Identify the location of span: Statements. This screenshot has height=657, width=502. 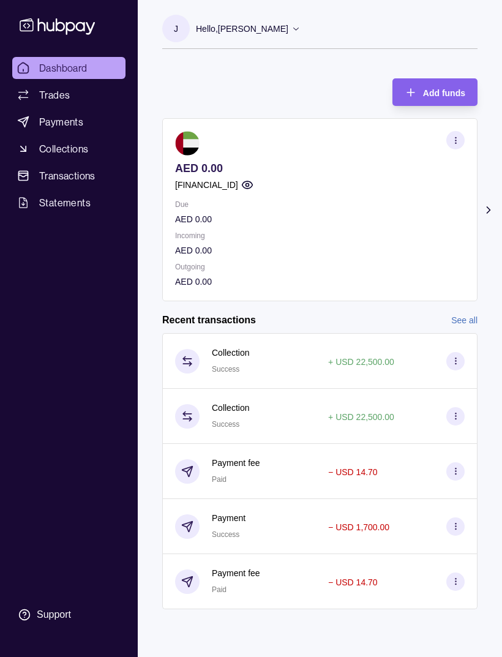
(65, 203).